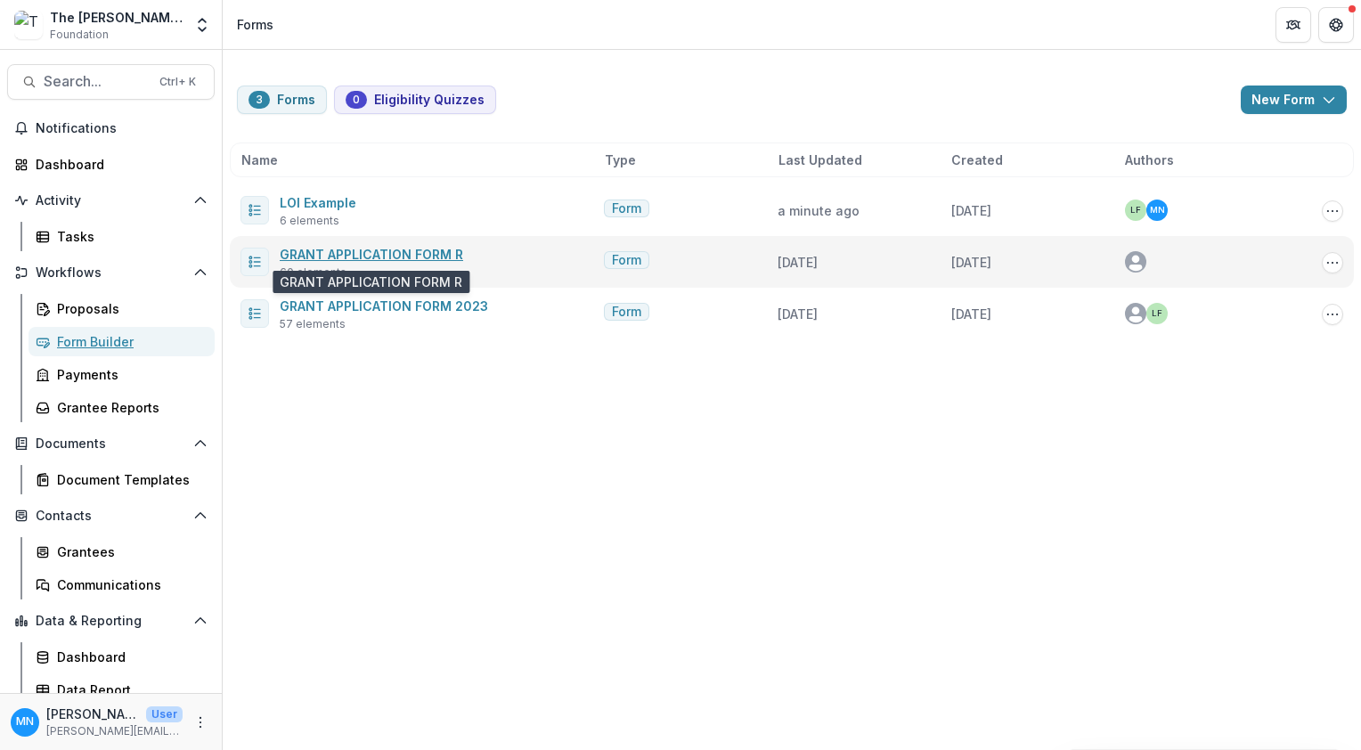 The height and width of the screenshot is (750, 1361). I want to click on a: LOI Example, so click(318, 202).